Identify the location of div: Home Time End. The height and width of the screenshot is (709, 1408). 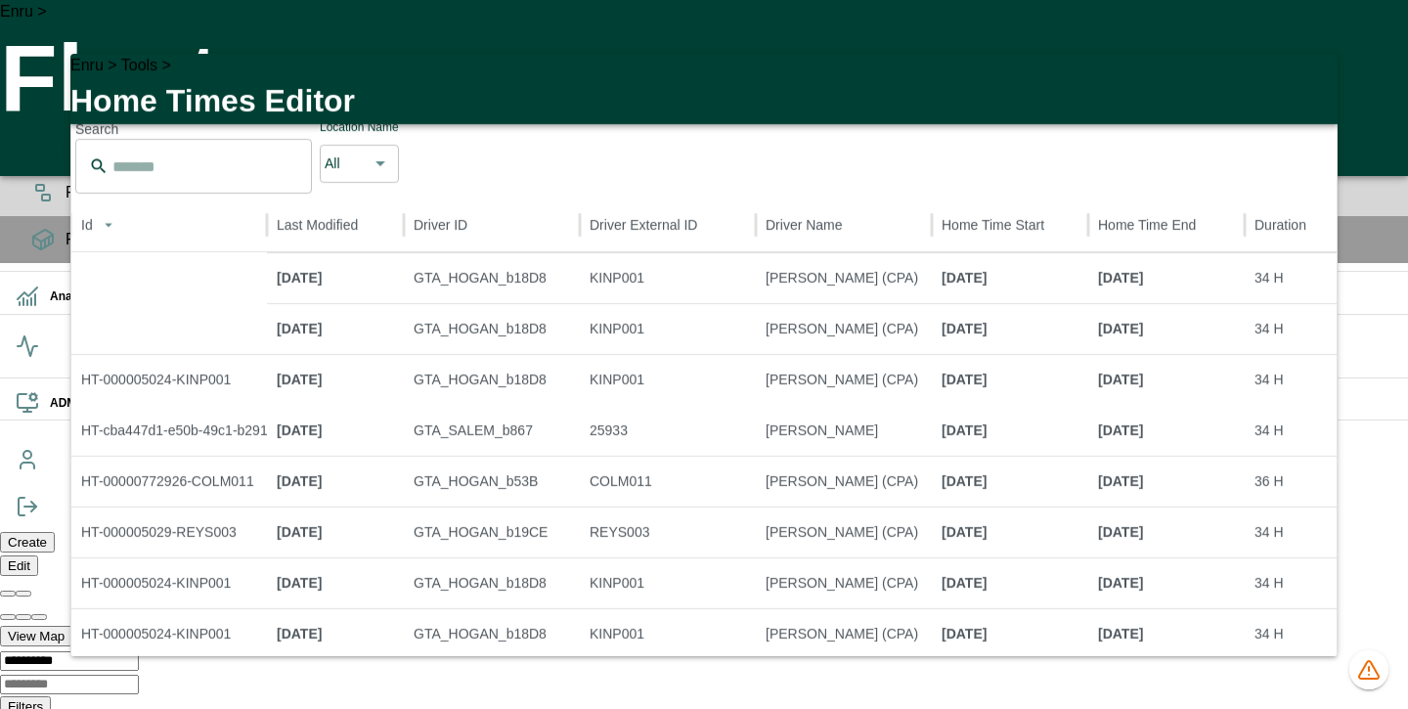
(1147, 225).